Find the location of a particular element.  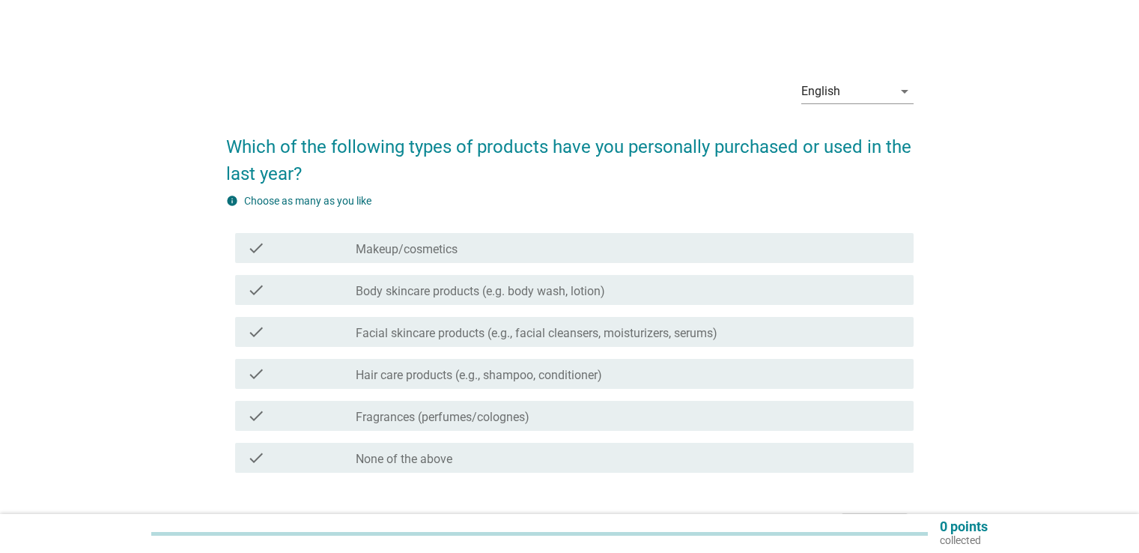

label: Facial skincare products (e.g., facial cleansers, moisturizers, serums) is located at coordinates (536, 333).